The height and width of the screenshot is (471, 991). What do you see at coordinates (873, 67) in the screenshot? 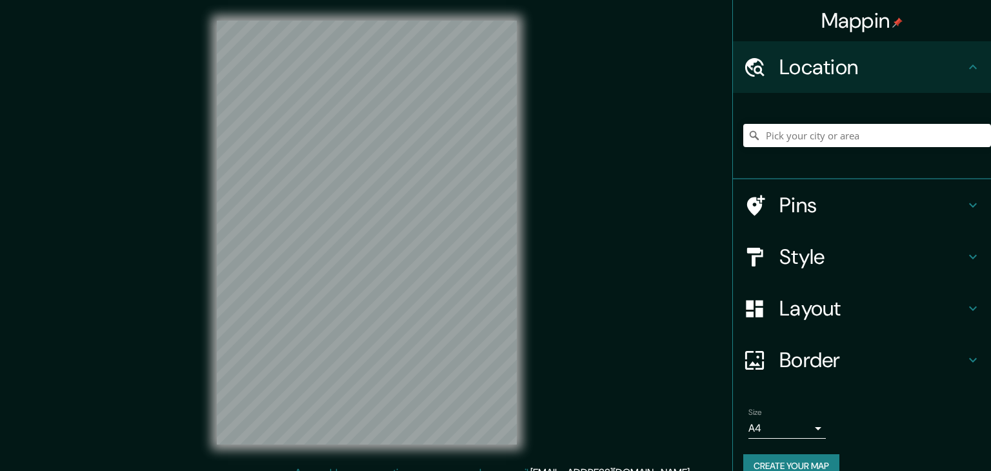
I see `h4: Location` at bounding box center [873, 67].